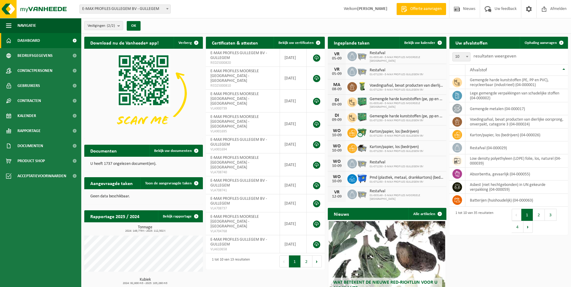 The image size is (571, 287). Describe the element at coordinates (103, 26) in the screenshot. I see `button: Vestigingen(2/2)` at that location.